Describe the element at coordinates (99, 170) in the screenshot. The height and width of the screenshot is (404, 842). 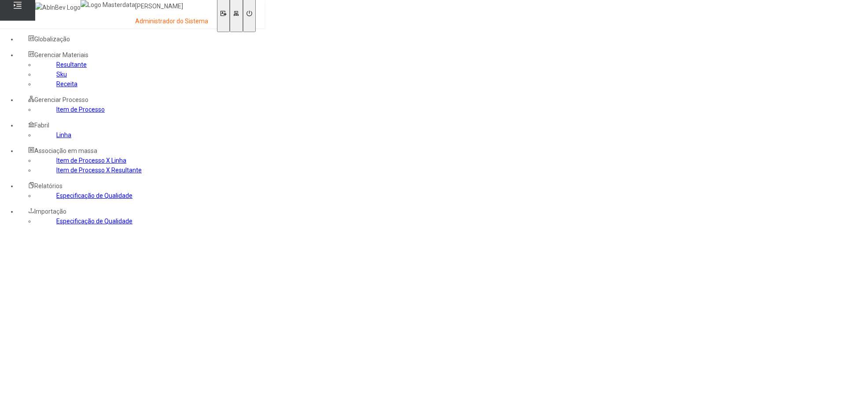
I see `a: Item de Processo X Resultante` at that location.